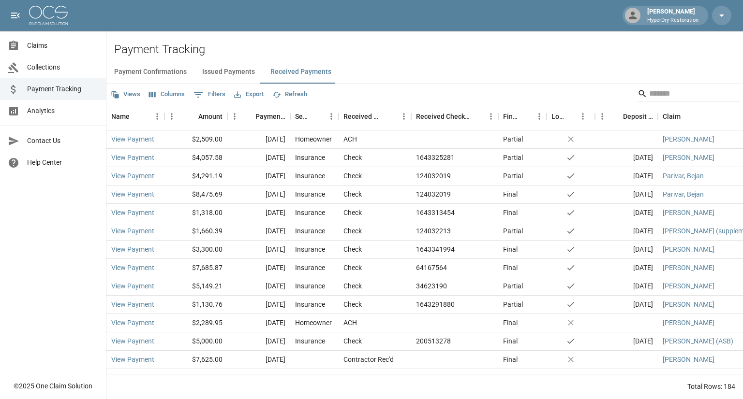 This screenshot has width=743, height=399. Describe the element at coordinates (62, 45) in the screenshot. I see `span: Claims` at that location.